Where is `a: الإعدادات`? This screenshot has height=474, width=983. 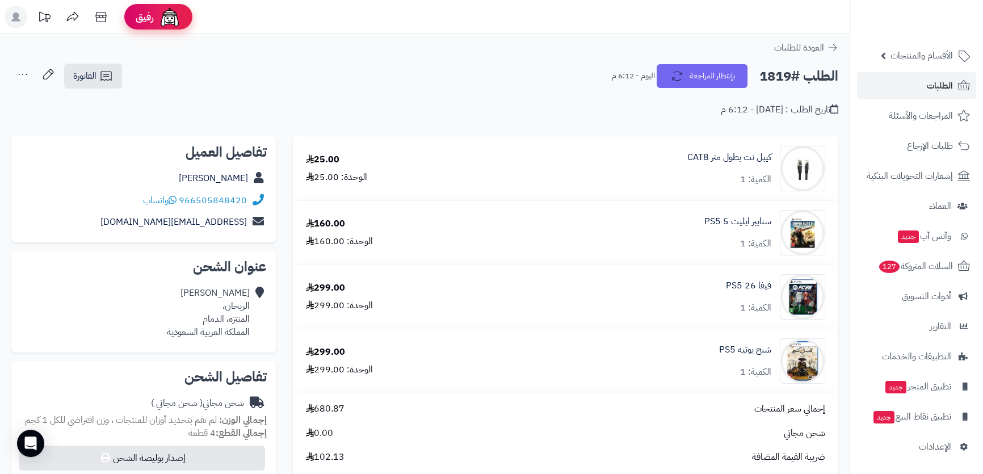
a: الإعدادات is located at coordinates (917, 447).